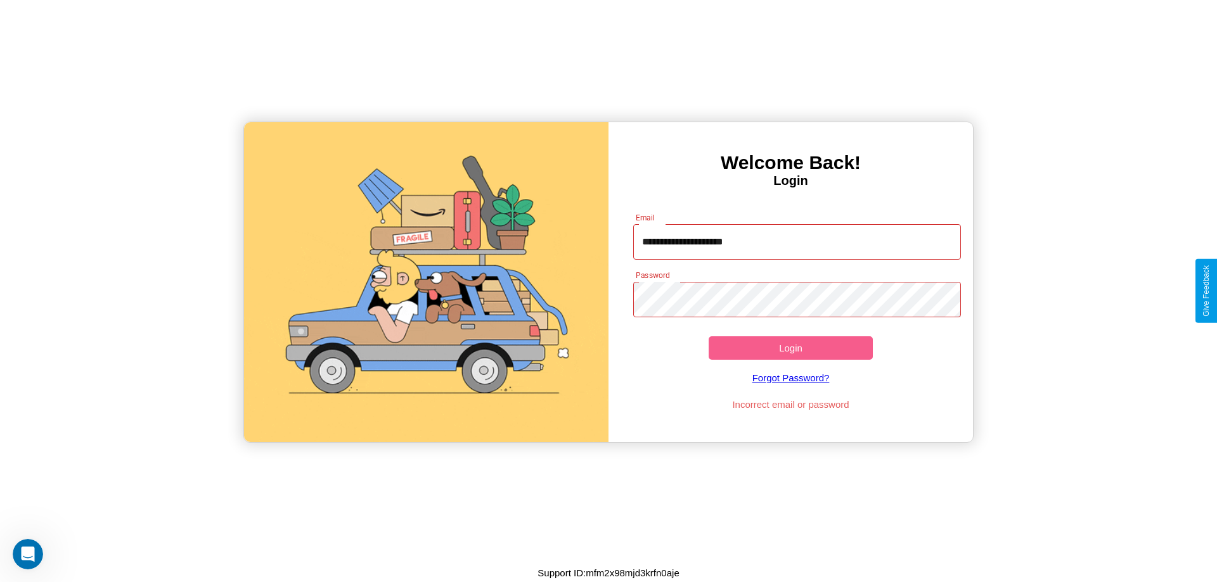 The image size is (1217, 582). I want to click on h4: Login, so click(790, 181).